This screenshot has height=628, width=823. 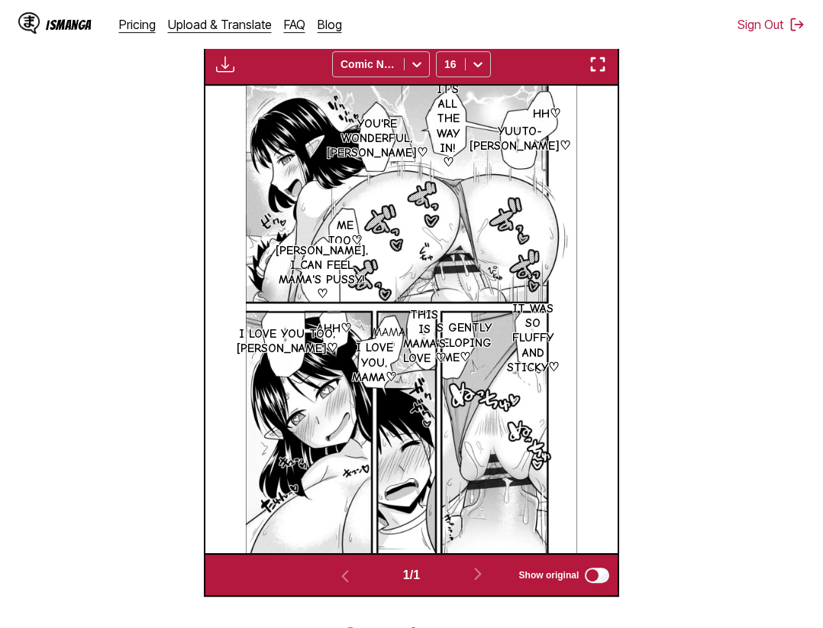 What do you see at coordinates (597, 575) in the screenshot?
I see `input: Show original` at bounding box center [597, 575].